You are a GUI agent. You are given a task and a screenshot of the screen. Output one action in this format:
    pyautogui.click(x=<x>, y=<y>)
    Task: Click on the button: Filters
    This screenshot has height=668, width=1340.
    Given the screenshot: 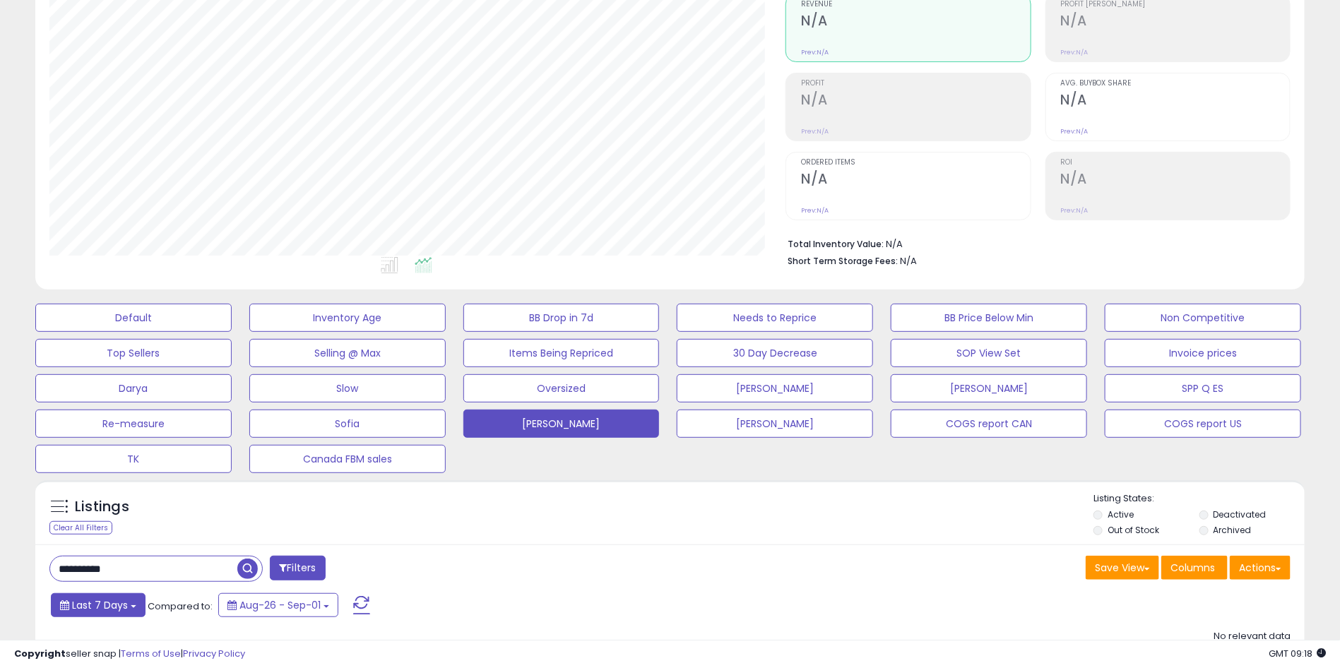 What is the action you would take?
    pyautogui.click(x=297, y=568)
    